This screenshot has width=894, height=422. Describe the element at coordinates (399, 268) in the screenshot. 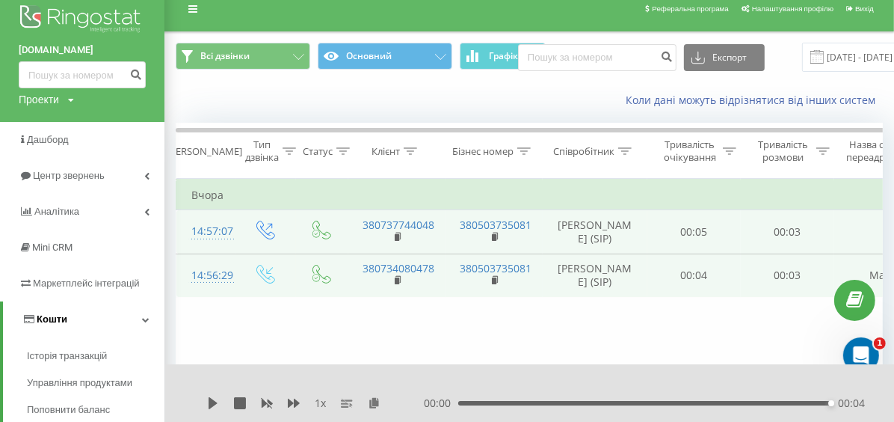

I see `a: 380734080478` at that location.